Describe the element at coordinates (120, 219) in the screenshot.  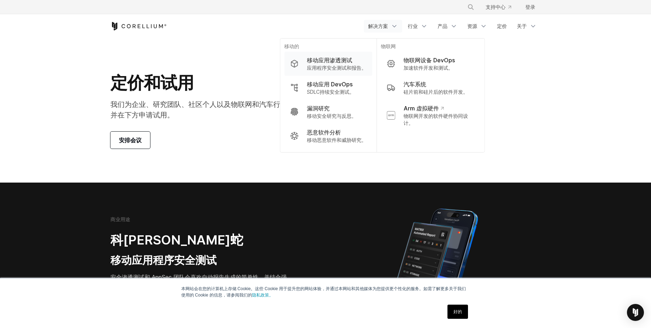
I see `font: 商业用途` at that location.